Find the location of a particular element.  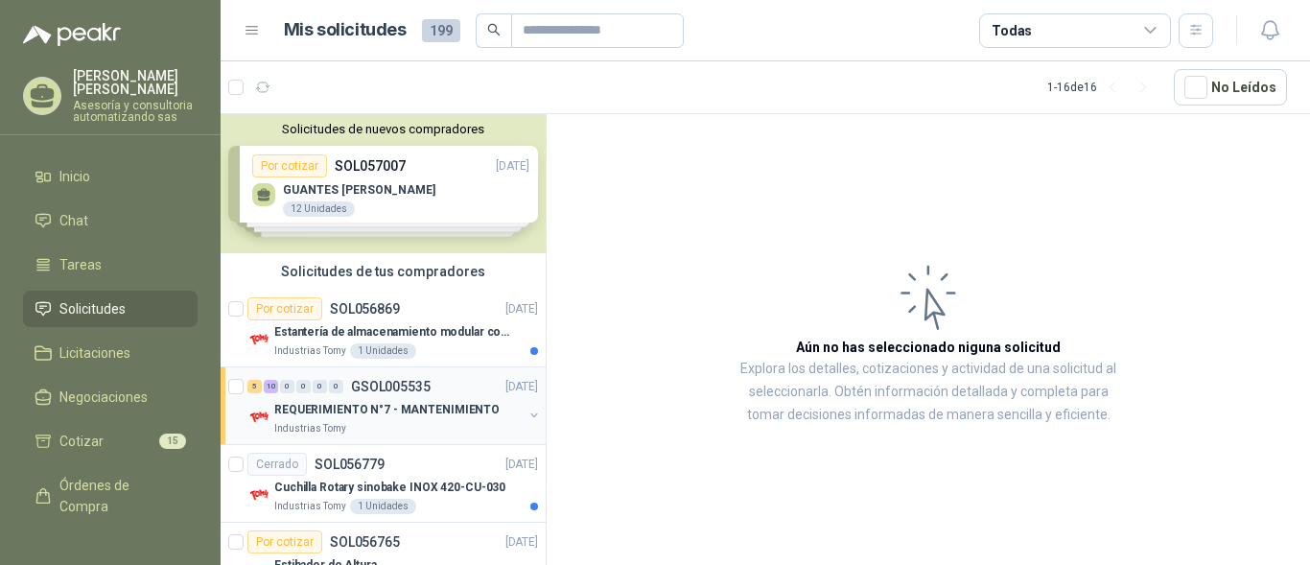

span: 199 is located at coordinates (441, 31).